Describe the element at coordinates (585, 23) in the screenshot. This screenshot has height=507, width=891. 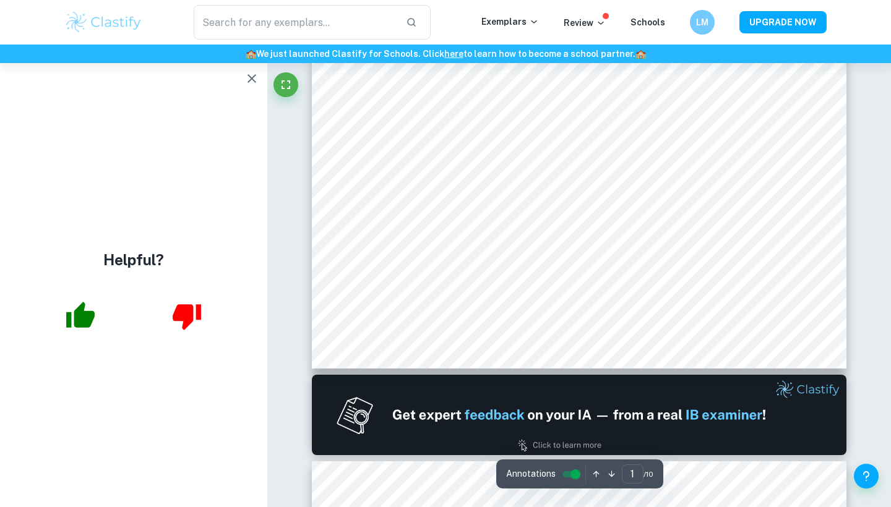
I see `p: Review` at that location.